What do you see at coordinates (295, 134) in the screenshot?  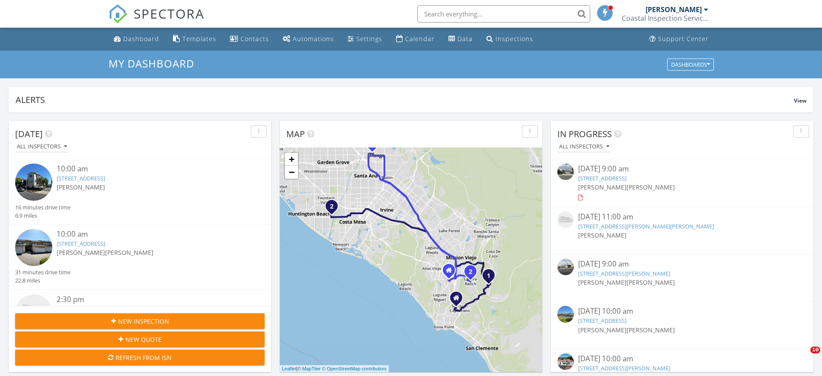 I see `span: Map` at bounding box center [295, 134].